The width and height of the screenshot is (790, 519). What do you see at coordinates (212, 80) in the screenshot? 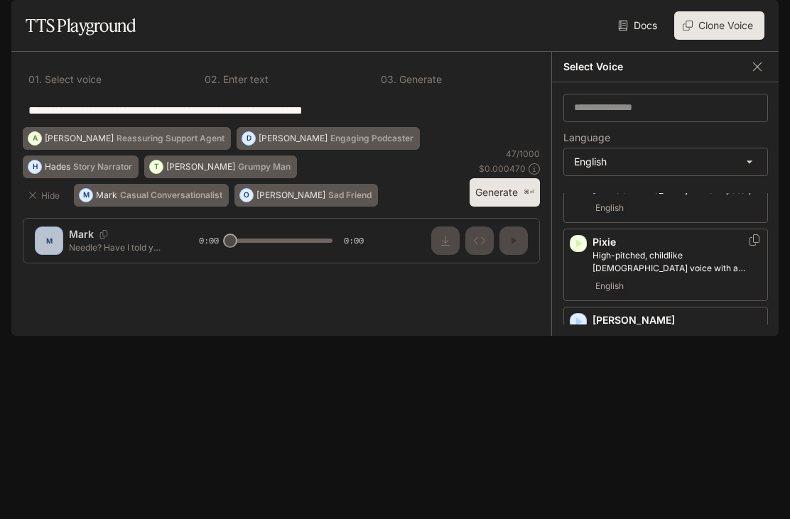
I see `p: 0 2 .` at bounding box center [212, 80].